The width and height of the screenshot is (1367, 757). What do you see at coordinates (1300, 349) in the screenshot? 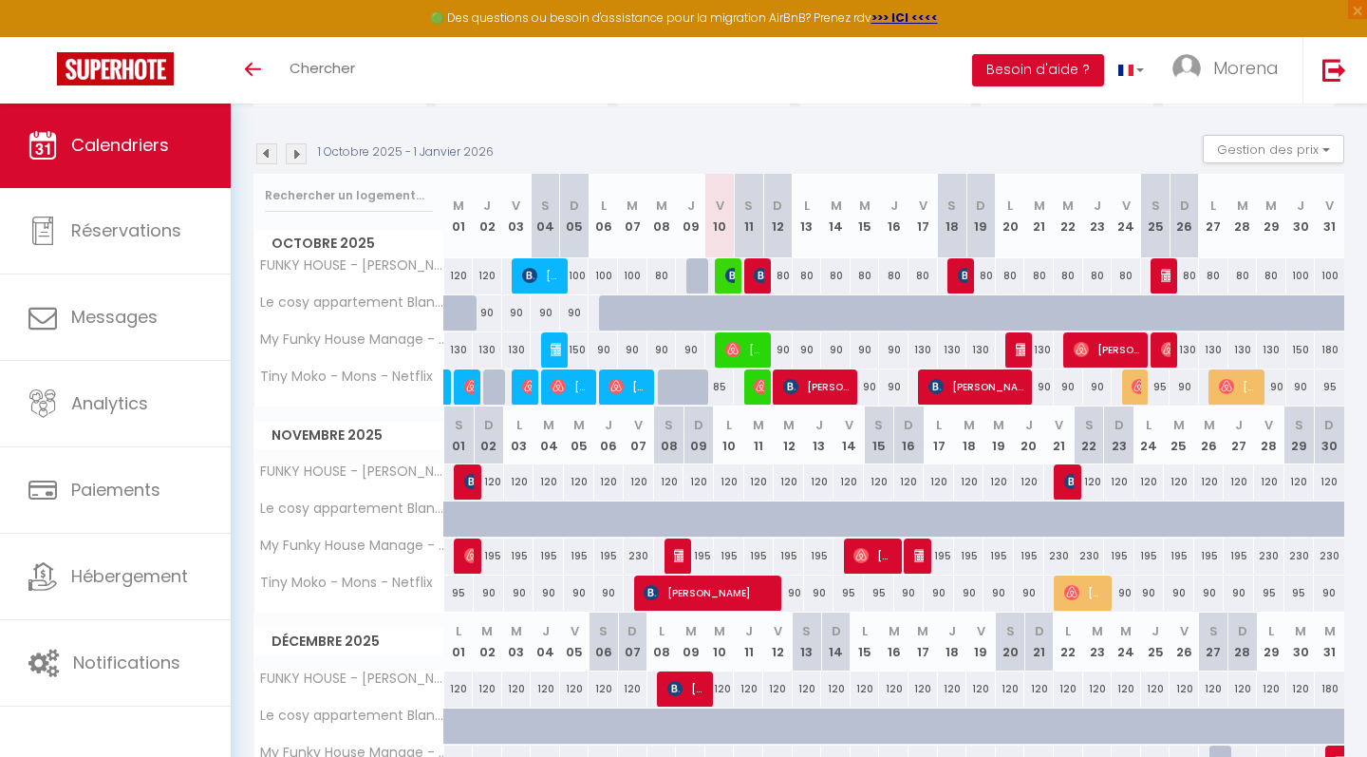
I see `div: 150` at bounding box center [1300, 349].